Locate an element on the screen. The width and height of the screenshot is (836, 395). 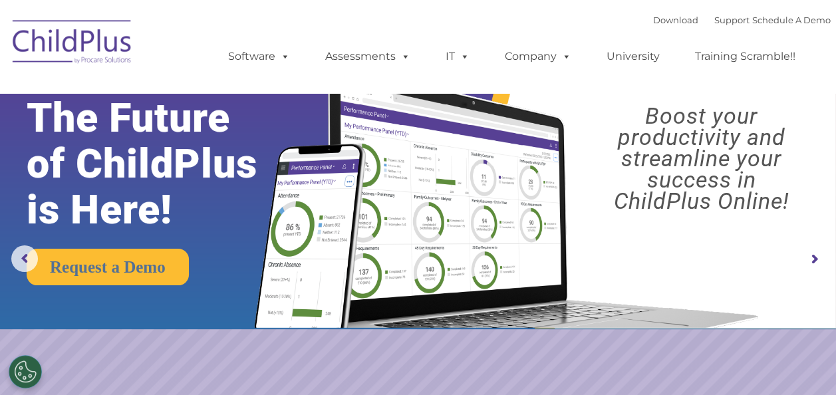
a: IT is located at coordinates (457, 57).